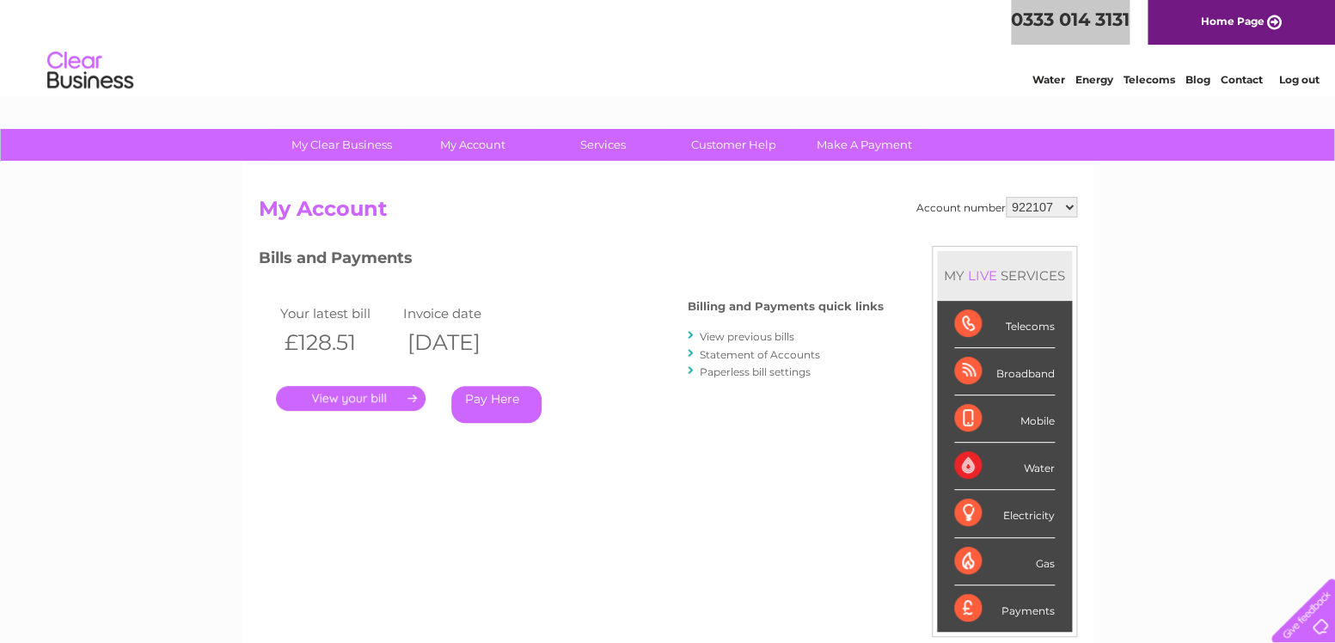 The height and width of the screenshot is (643, 1335). Describe the element at coordinates (734, 144) in the screenshot. I see `a: Customer Help` at that location.